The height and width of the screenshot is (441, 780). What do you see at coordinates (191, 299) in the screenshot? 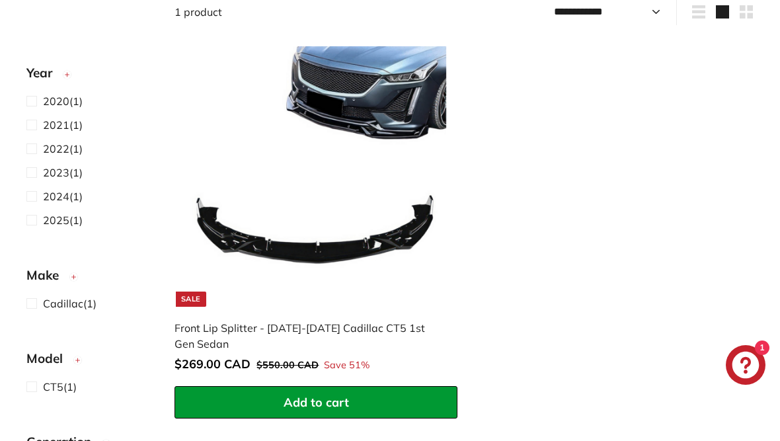
I see `div: Sale` at bounding box center [191, 299].